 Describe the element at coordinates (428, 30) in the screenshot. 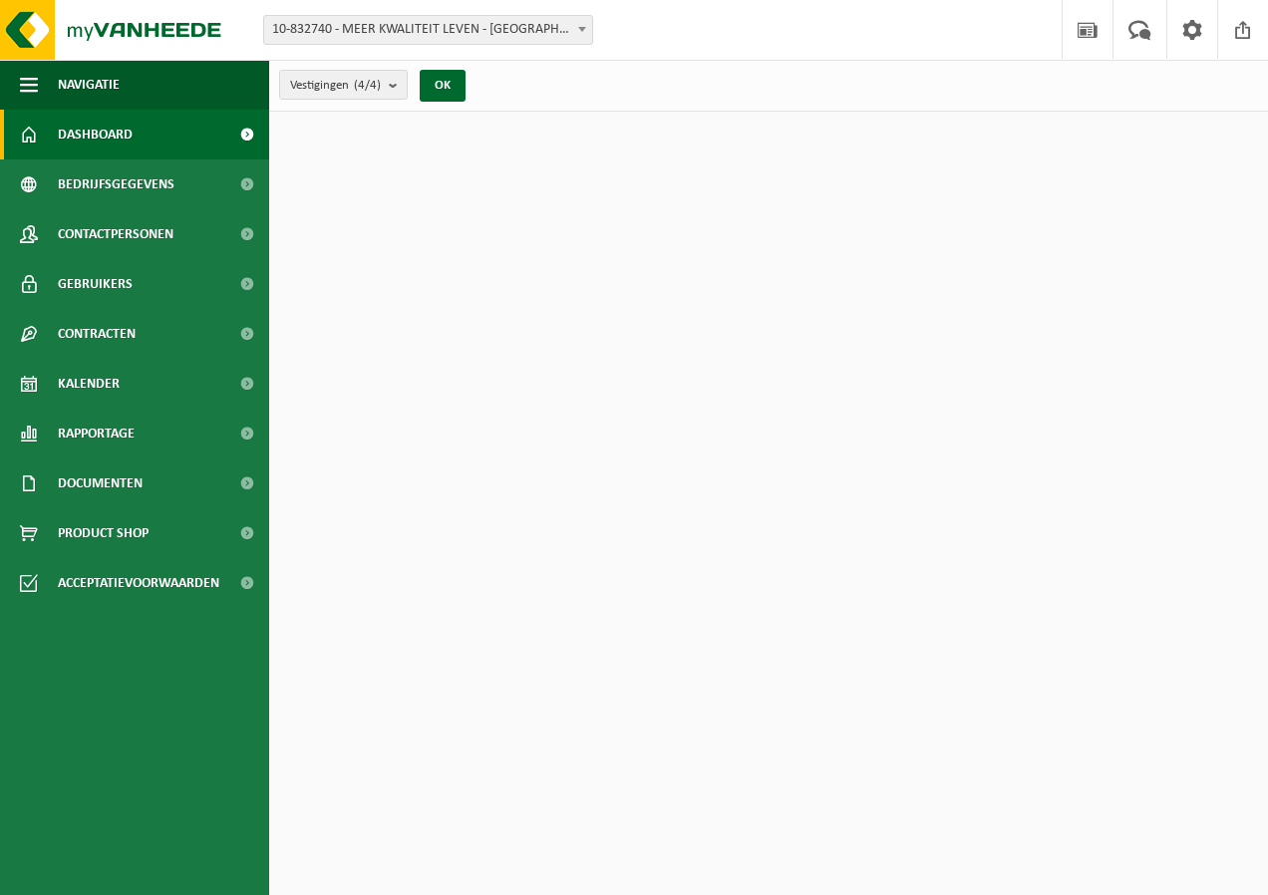

I see `span: 10-832740 - MEER KWALITEIT LEVEN - ANTWERPEN` at that location.